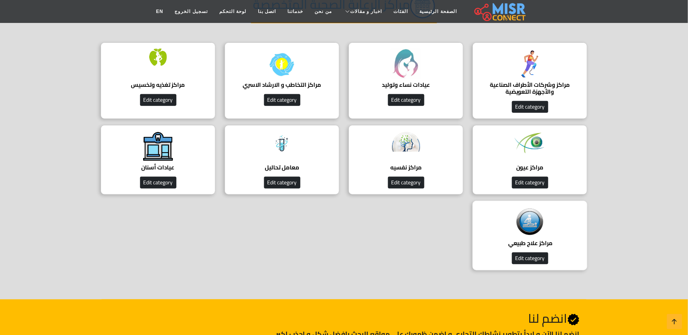  Describe the element at coordinates (401, 11) in the screenshot. I see `a: الفئات` at that location.